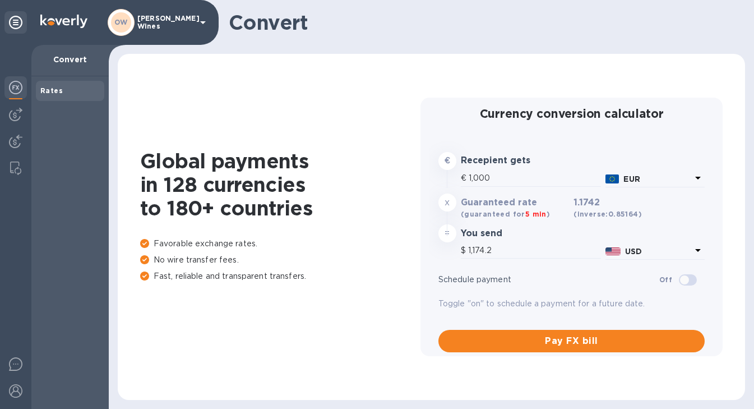 The height and width of the screenshot is (409, 754). I want to click on h2: Currency conversion calculator, so click(572, 113).